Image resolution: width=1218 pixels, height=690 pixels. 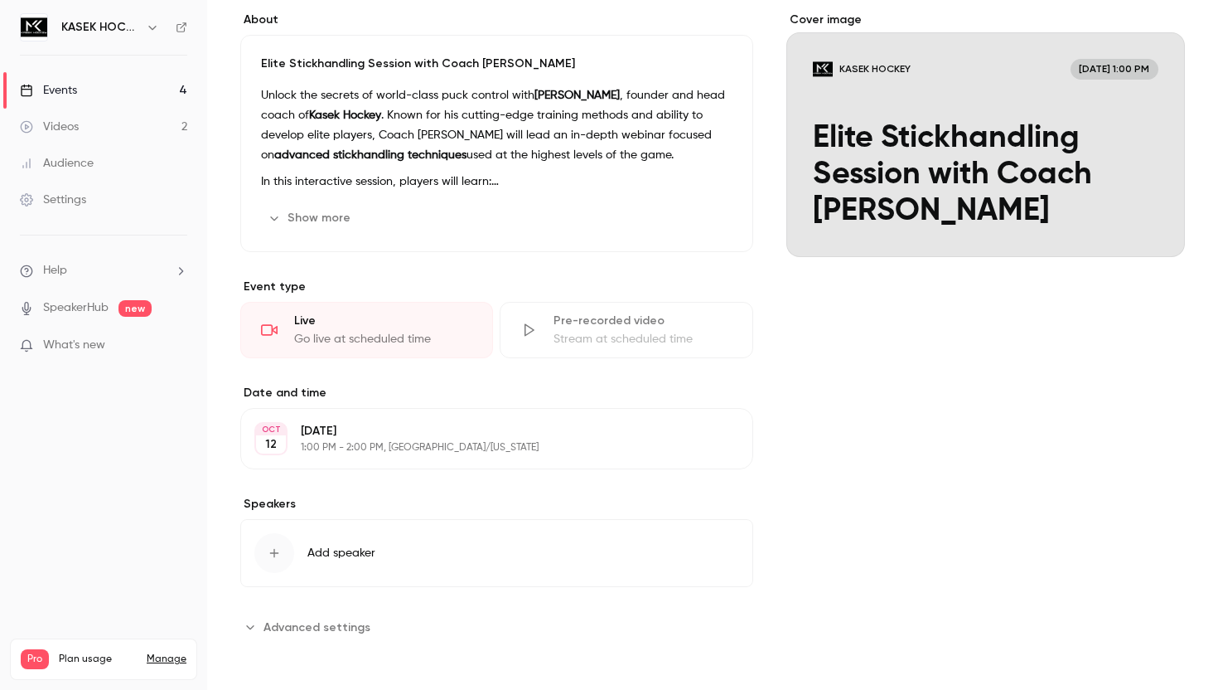 What do you see at coordinates (496, 393) in the screenshot?
I see `label: Date and time` at bounding box center [496, 393].